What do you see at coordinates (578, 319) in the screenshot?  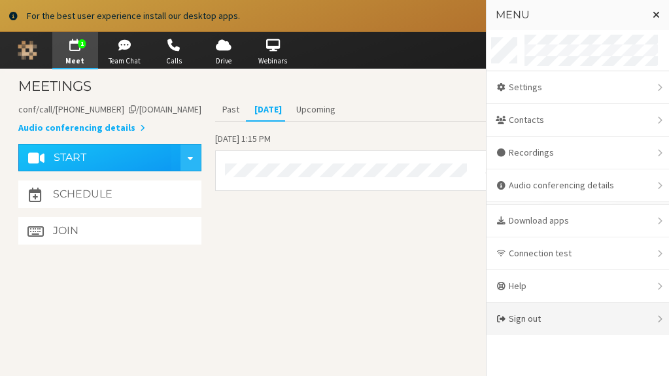 I see `div: Sign out` at bounding box center [578, 319].